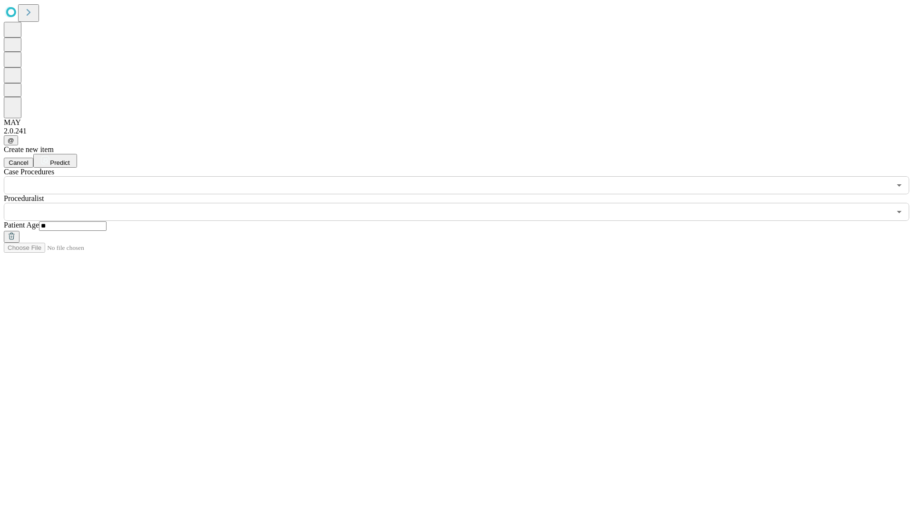  I want to click on div: MAY, so click(456, 123).